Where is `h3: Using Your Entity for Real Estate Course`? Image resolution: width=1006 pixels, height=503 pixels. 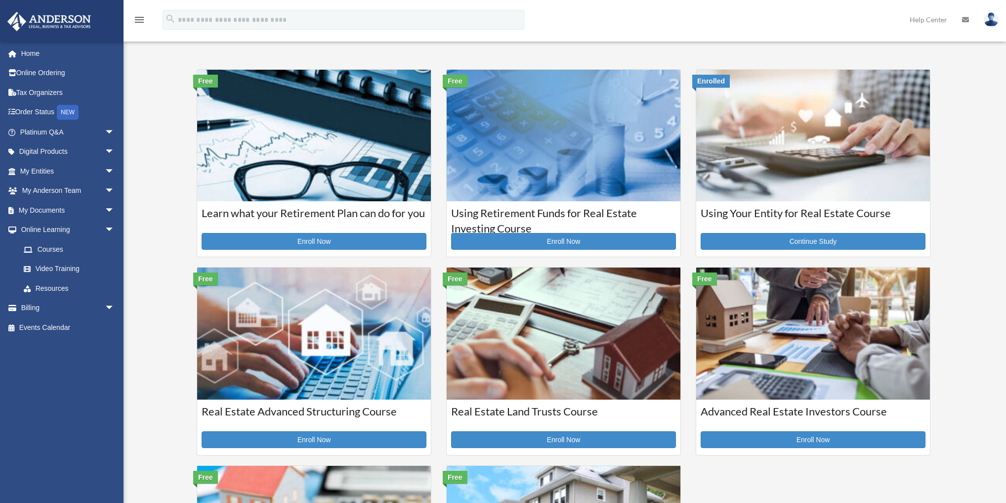 h3: Using Your Entity for Real Estate Course is located at coordinates (813, 218).